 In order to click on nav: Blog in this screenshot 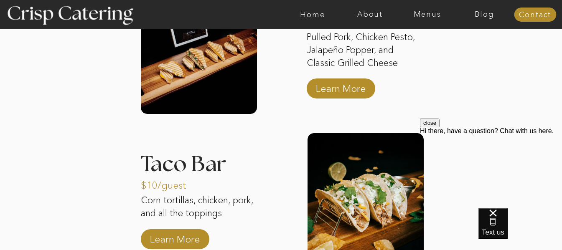, I will do `click(485, 15)`.